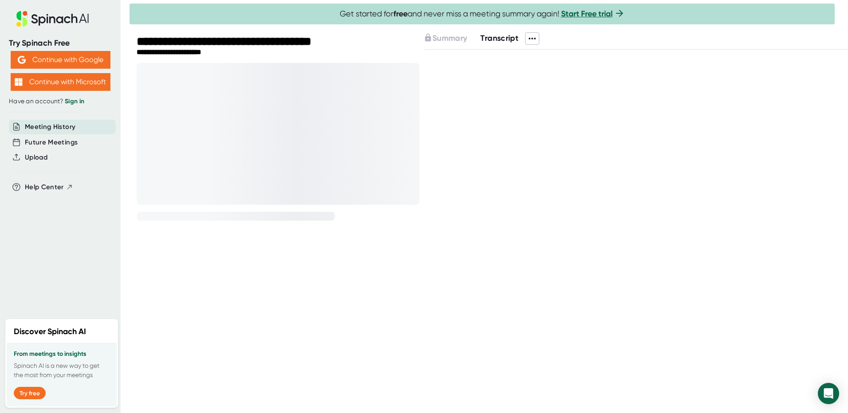  I want to click on p: Spinach AI is a new way to get the most from your meetings, so click(62, 371).